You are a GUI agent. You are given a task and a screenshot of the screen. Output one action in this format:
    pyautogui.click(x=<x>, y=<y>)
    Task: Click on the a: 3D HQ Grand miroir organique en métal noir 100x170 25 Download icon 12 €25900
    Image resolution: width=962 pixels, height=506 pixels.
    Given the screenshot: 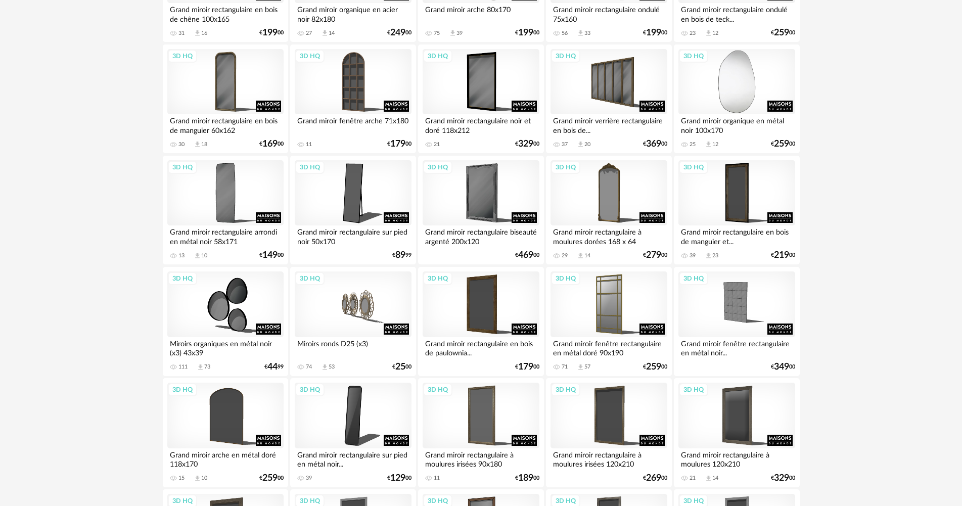 What is the action you would take?
    pyautogui.click(x=736, y=99)
    